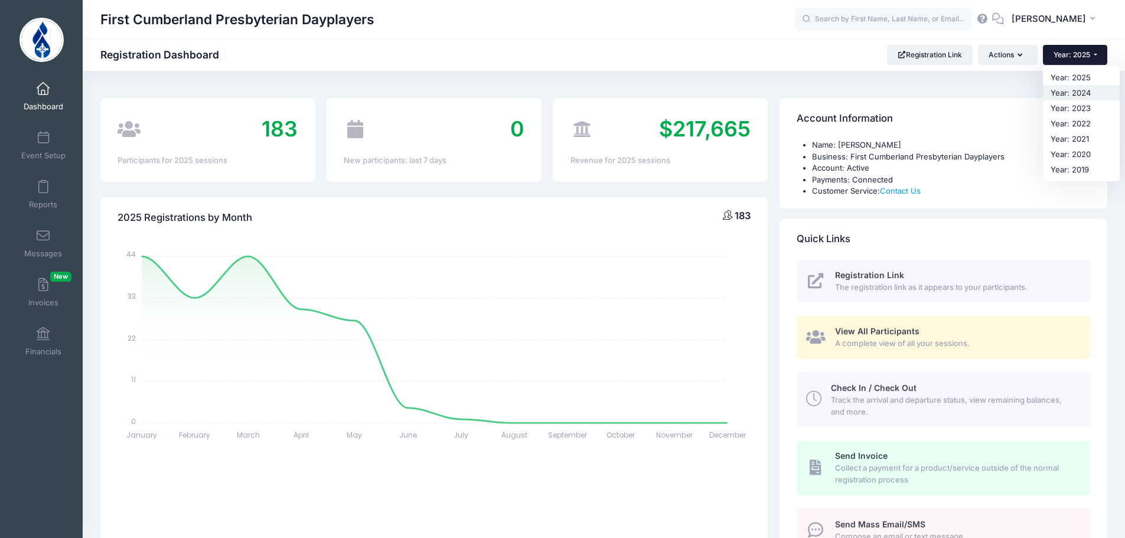 The image size is (1125, 538). What do you see at coordinates (133, 379) in the screenshot?
I see `tspan: 11` at bounding box center [133, 379].